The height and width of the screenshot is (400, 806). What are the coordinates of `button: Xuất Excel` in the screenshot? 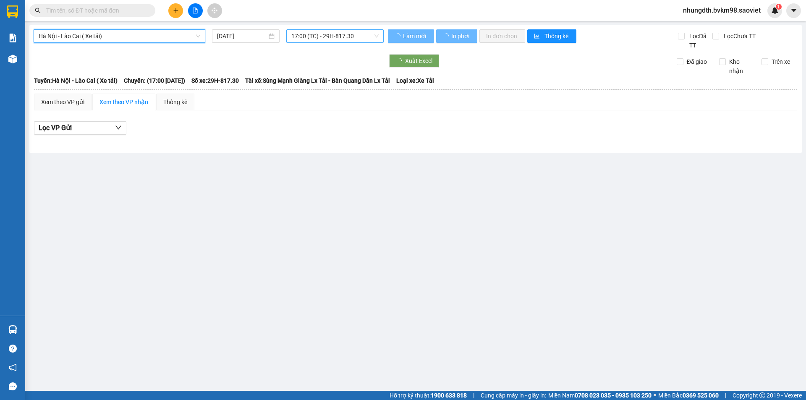 It's located at (414, 61).